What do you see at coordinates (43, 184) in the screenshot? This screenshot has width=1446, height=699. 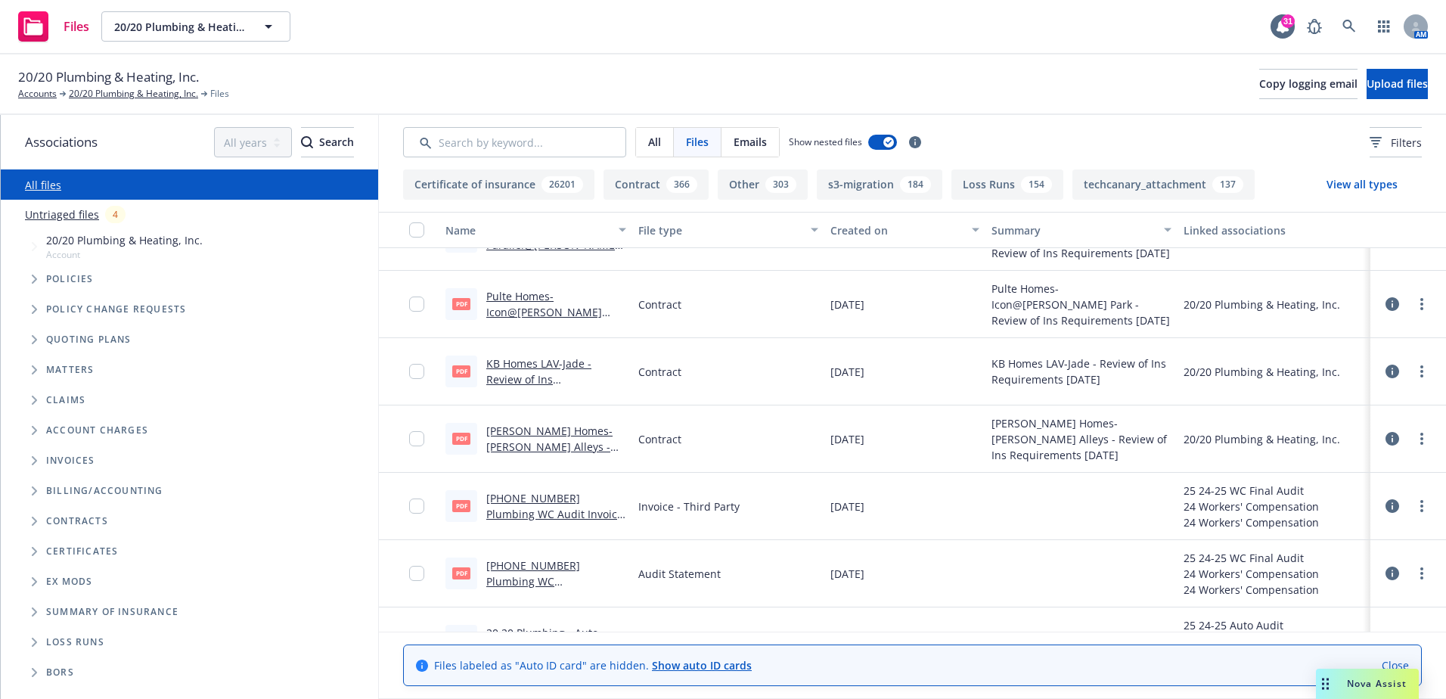 I see `a: All files` at bounding box center [43, 184].